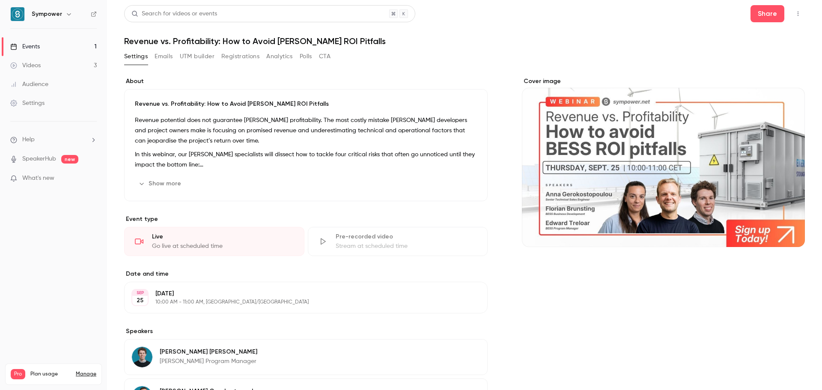 The image size is (822, 390). I want to click on button: CTA, so click(325, 57).